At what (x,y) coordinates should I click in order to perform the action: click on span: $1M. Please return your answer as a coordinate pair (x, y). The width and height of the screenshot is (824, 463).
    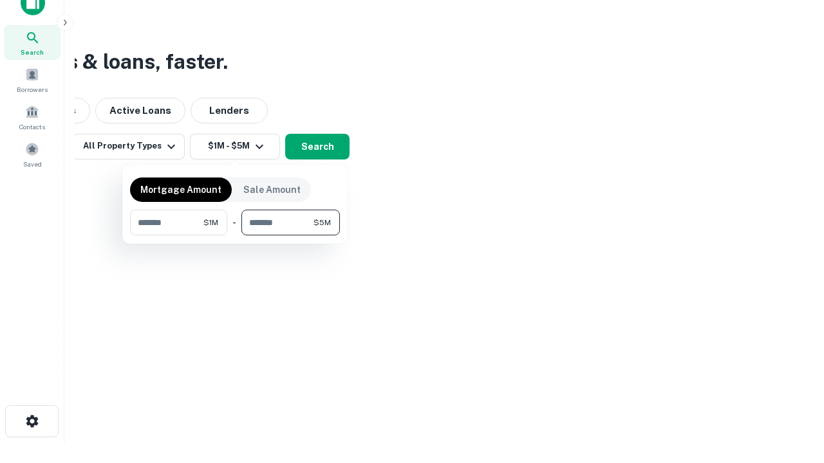
    Looking at the image, I should click on (210, 223).